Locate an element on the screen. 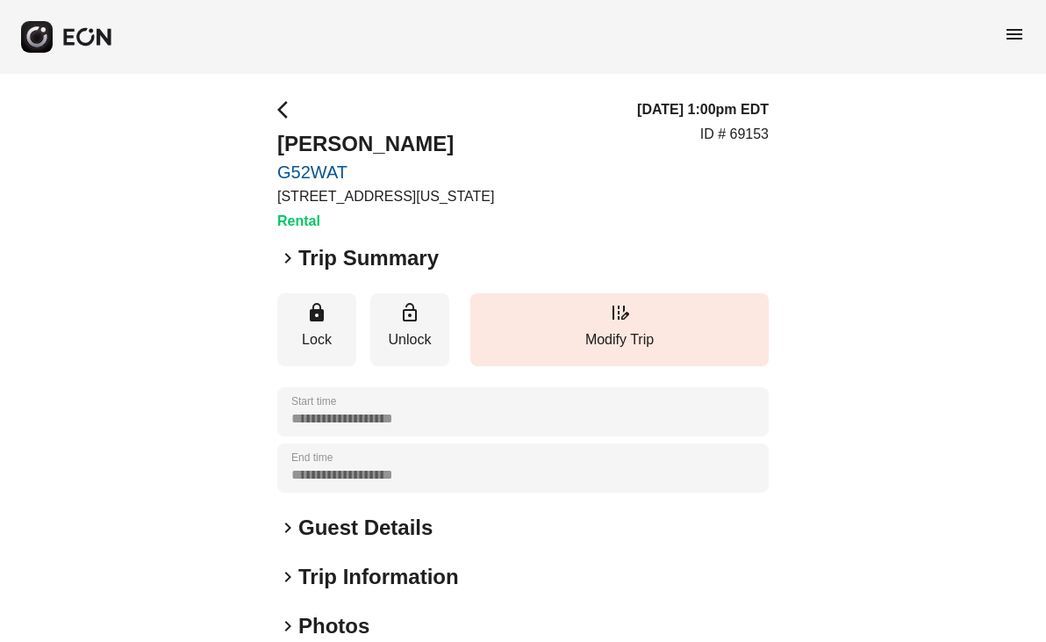 This screenshot has height=642, width=1046. button: Modify Trip is located at coordinates (620, 329).